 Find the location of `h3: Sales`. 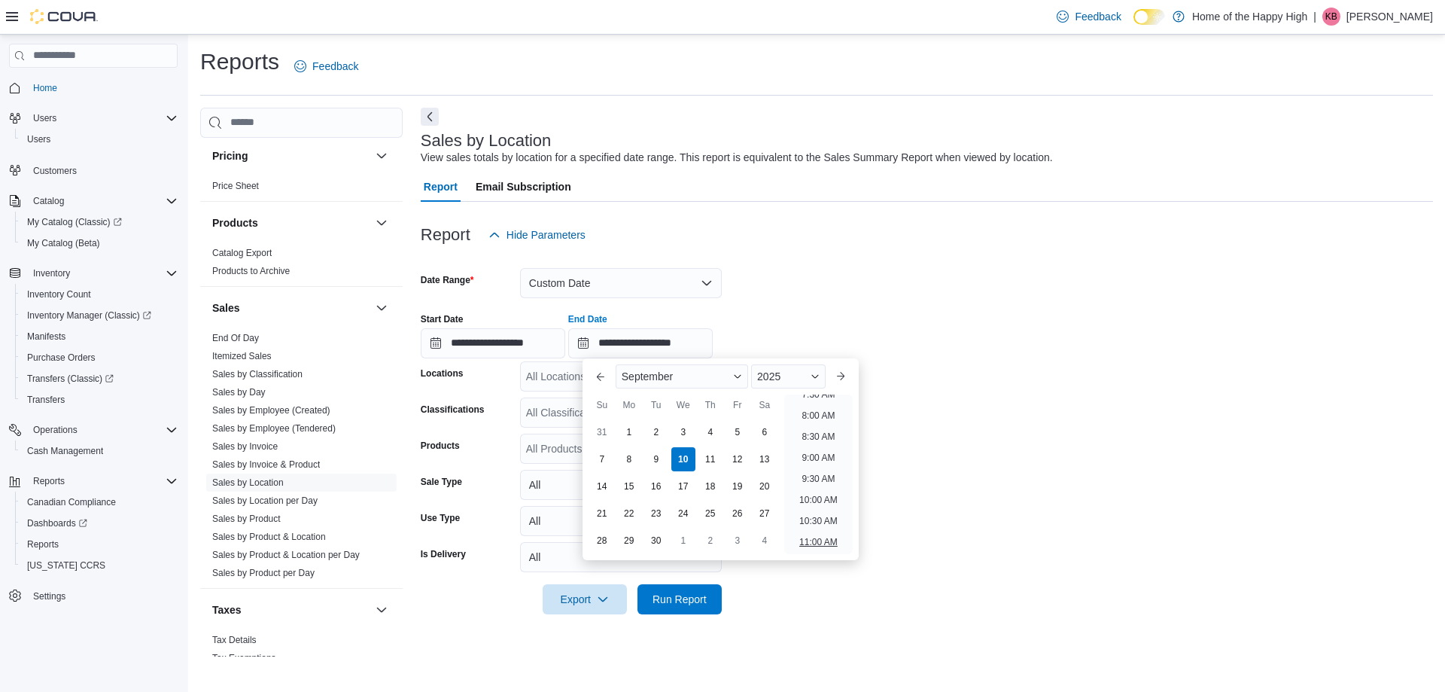

h3: Sales is located at coordinates (226, 308).